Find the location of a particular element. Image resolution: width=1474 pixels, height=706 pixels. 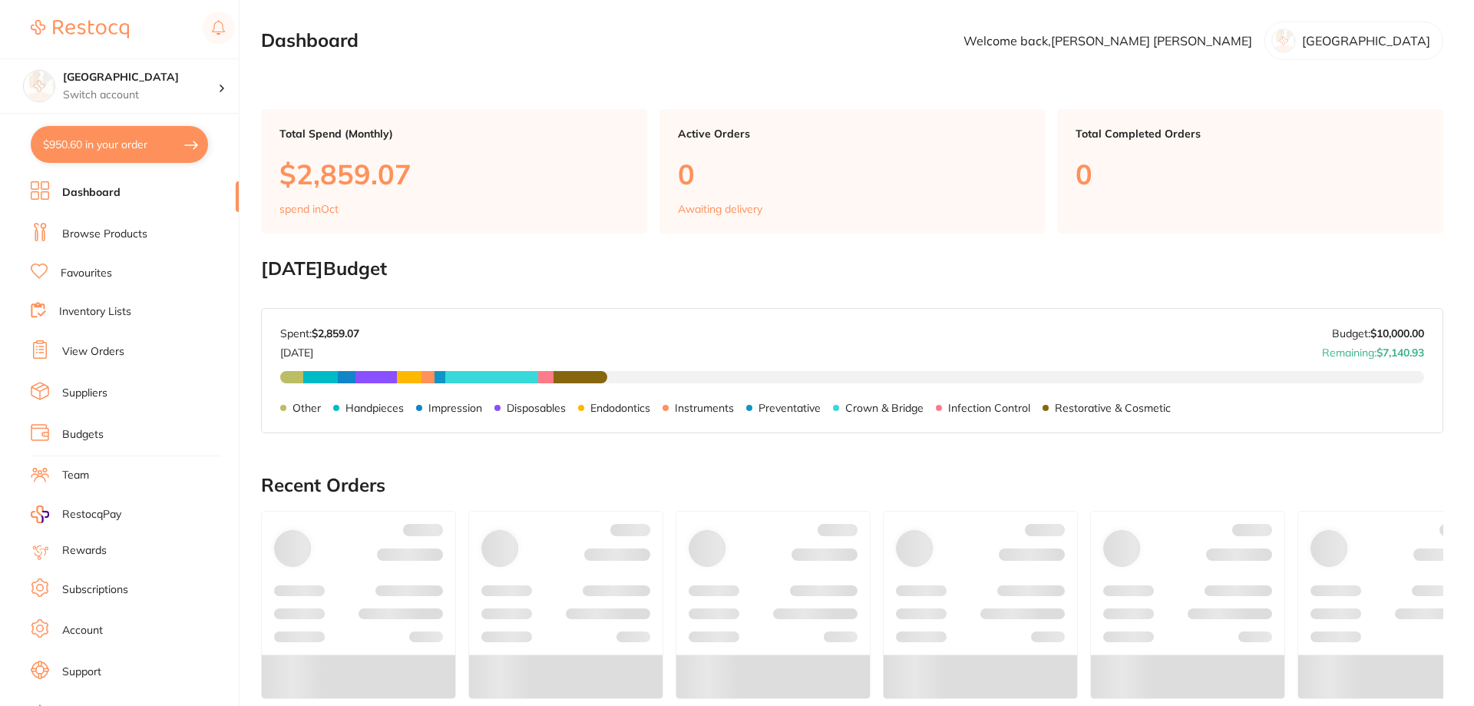

a: Total Spend (Monthly)$2,859.07spend inOct is located at coordinates (454, 171).